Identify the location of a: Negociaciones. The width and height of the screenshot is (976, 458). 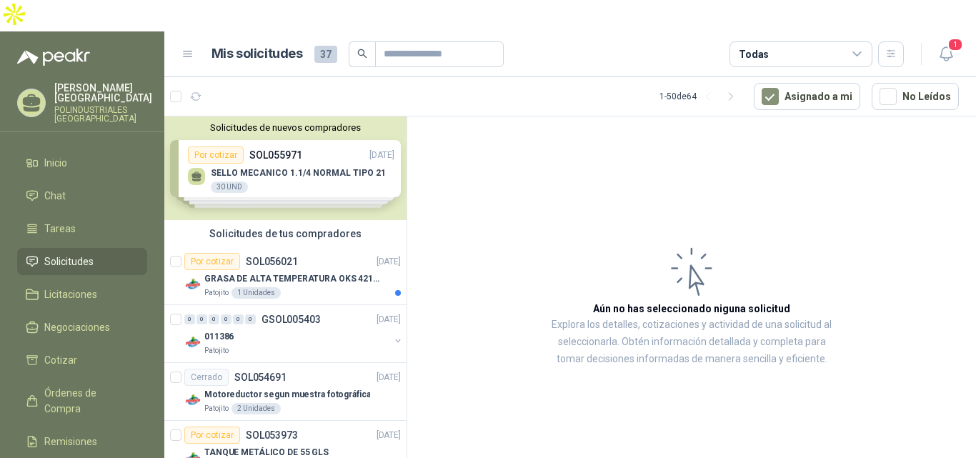
(82, 327).